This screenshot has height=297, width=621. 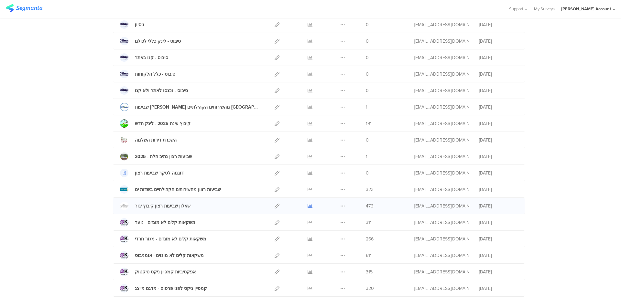 What do you see at coordinates (163, 239) in the screenshot?
I see `a: משקאות קלים לא מוגזים - מגזר חרדי` at bounding box center [163, 239].